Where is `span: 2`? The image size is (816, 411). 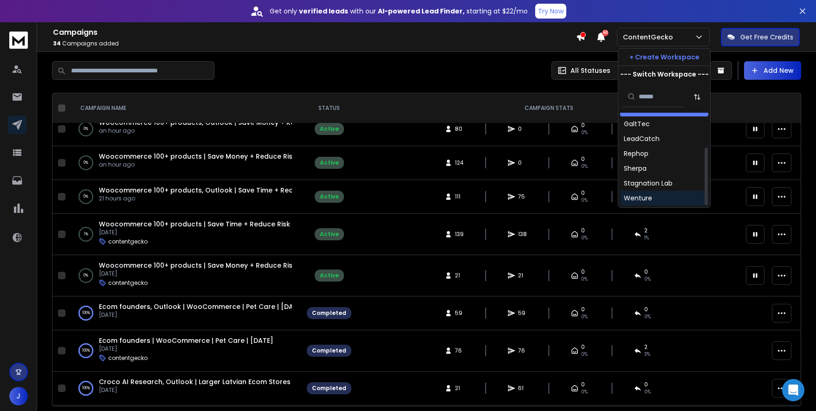 span: 2 is located at coordinates (646, 347).